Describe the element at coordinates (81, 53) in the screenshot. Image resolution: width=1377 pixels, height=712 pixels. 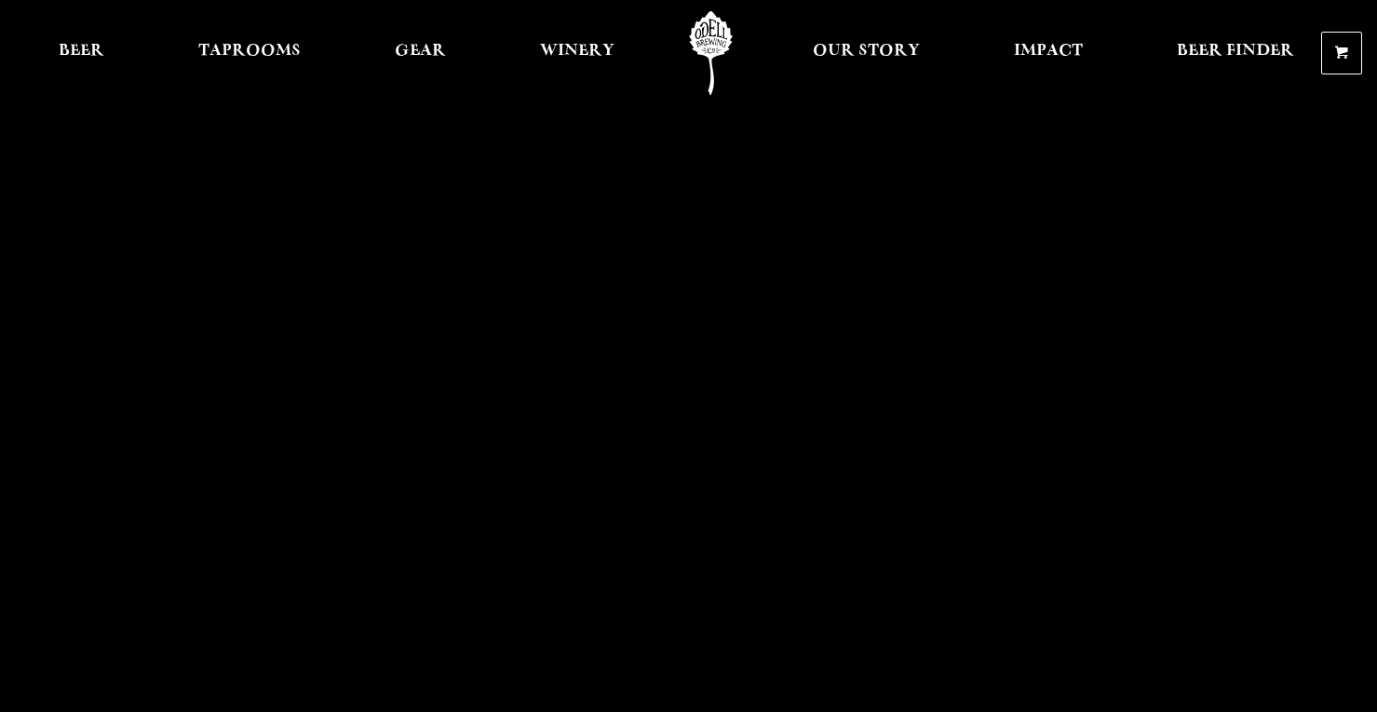
I see `a: Beer` at that location.